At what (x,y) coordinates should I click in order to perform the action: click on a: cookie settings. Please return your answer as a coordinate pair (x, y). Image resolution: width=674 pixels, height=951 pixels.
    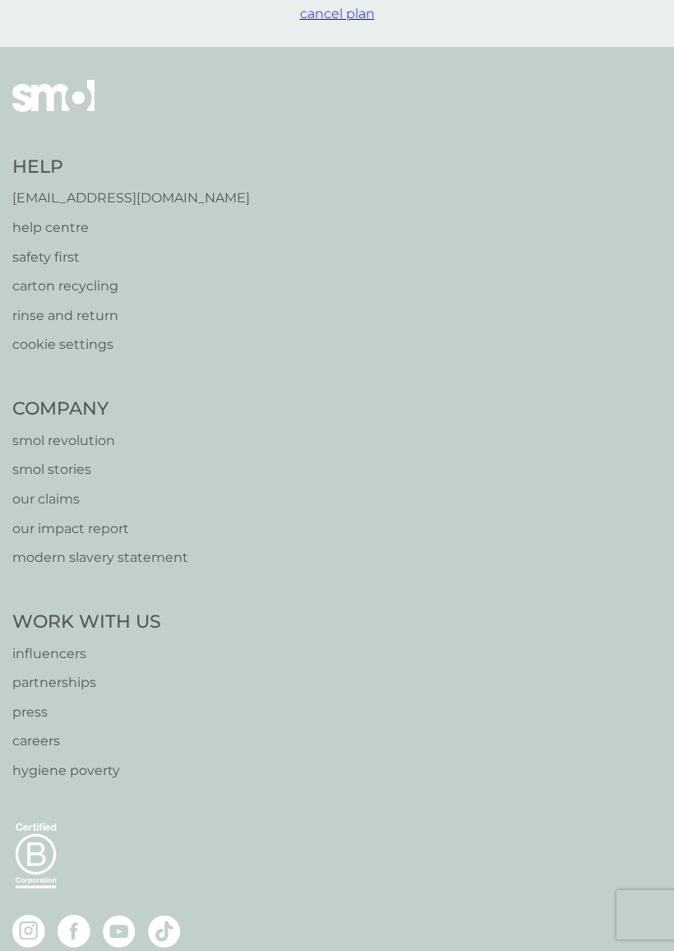
    Looking at the image, I should click on (131, 345).